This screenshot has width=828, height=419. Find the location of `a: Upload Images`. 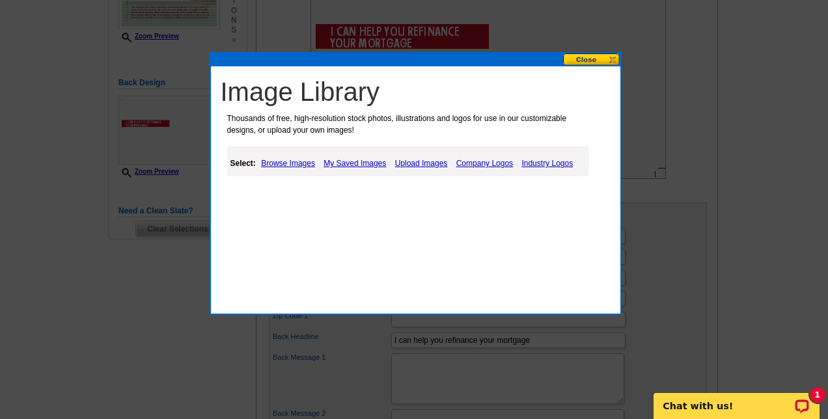

a: Upload Images is located at coordinates (421, 163).